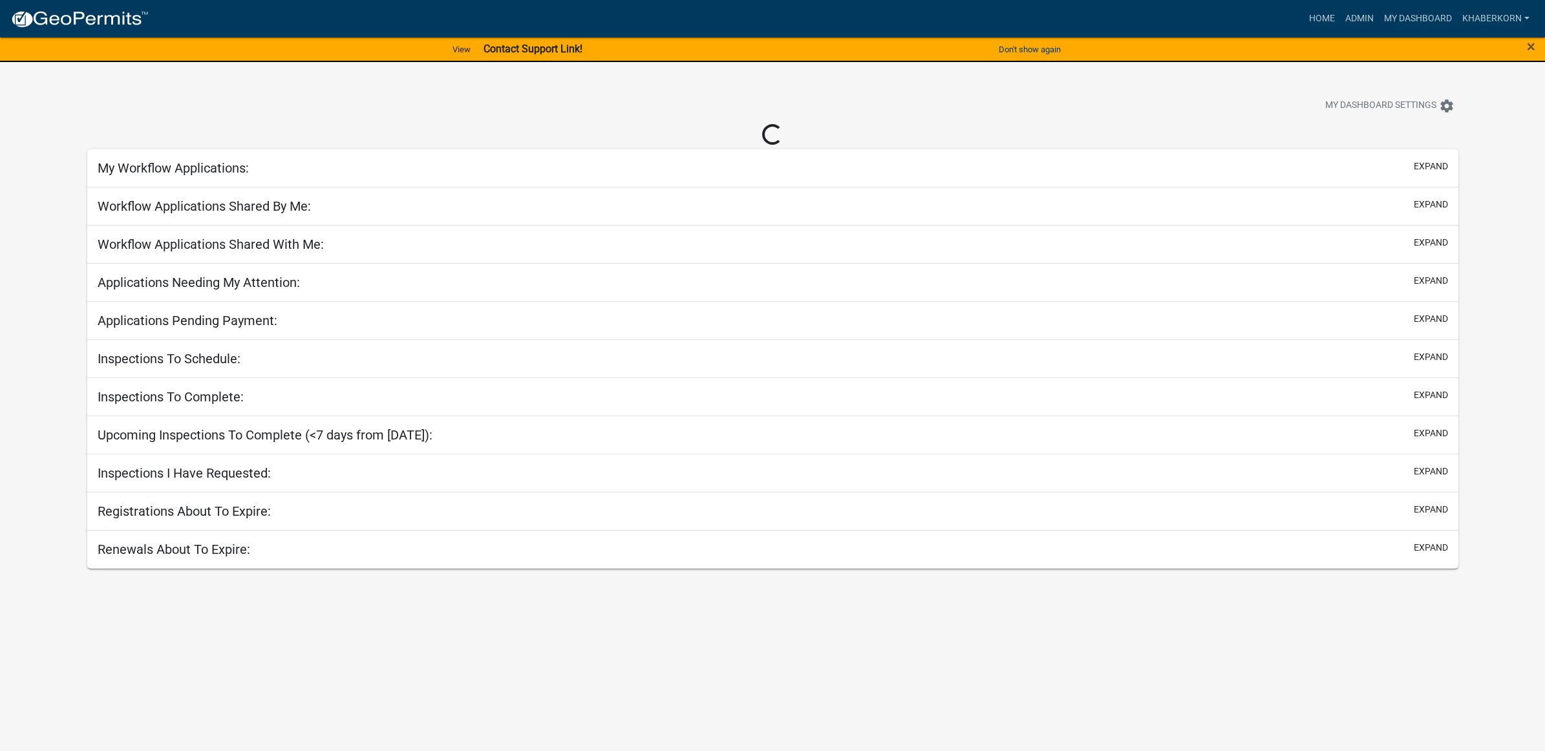 The width and height of the screenshot is (1545, 751). Describe the element at coordinates (462, 49) in the screenshot. I see `a: View` at that location.